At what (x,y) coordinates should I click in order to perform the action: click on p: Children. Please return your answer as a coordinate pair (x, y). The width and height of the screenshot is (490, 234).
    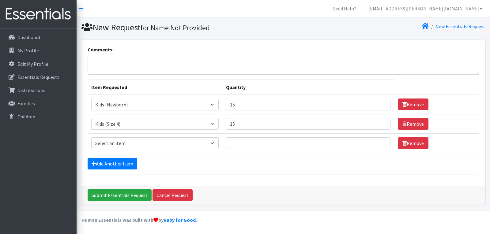
    Looking at the image, I should click on (26, 117).